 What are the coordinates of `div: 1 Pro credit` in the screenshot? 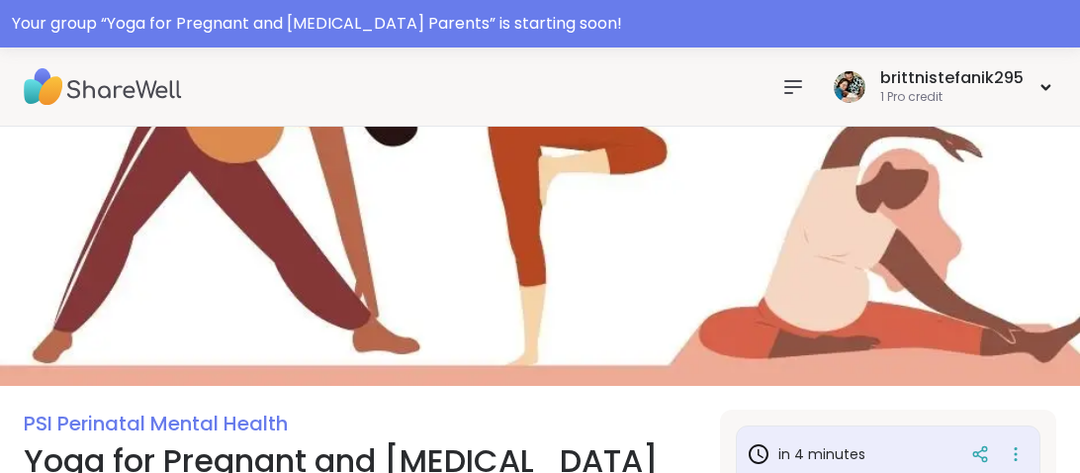 It's located at (951, 97).